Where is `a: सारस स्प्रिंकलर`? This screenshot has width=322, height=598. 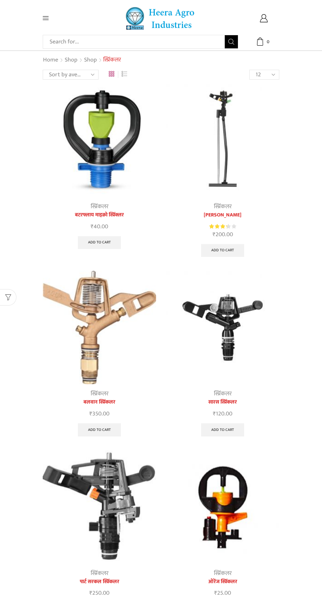
a: सारस स्प्रिंकलर is located at coordinates (223, 402).